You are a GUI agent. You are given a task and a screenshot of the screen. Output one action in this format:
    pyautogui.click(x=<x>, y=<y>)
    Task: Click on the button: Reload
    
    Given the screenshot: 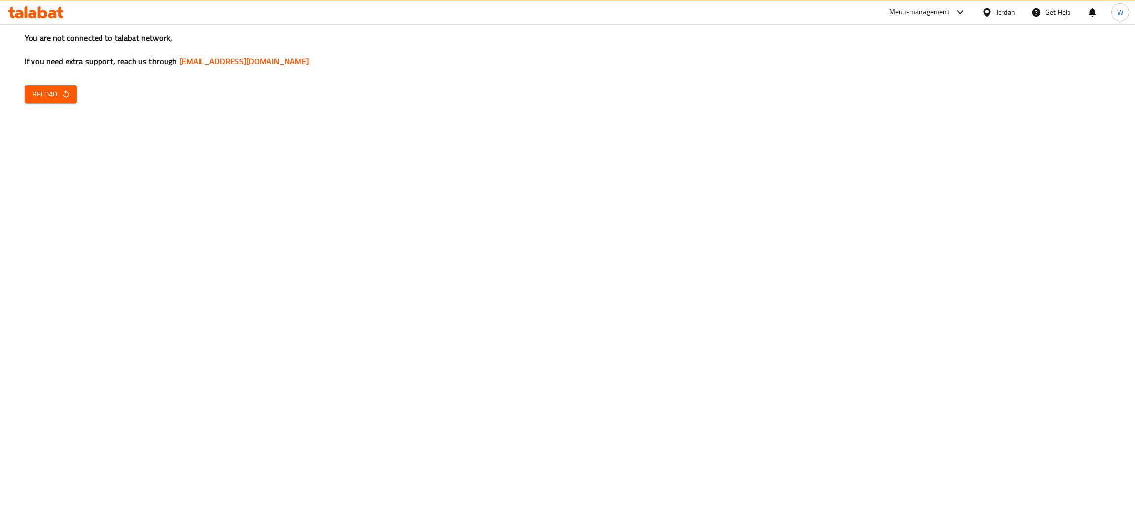 What is the action you would take?
    pyautogui.click(x=51, y=94)
    